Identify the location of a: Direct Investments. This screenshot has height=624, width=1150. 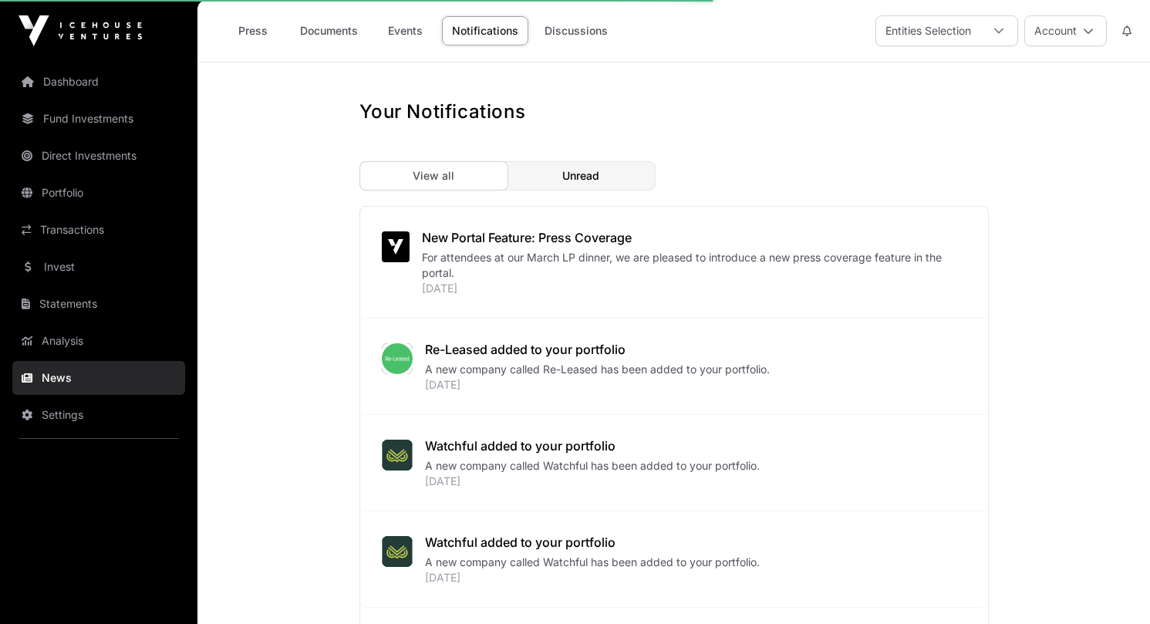
(99, 156).